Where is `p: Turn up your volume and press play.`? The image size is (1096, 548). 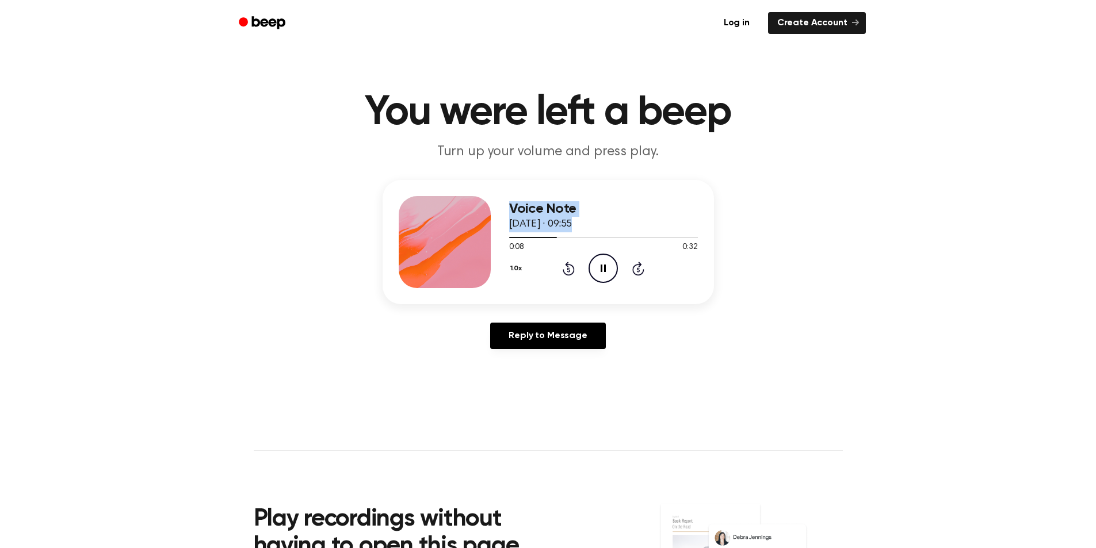 p: Turn up your volume and press play. is located at coordinates (548, 152).